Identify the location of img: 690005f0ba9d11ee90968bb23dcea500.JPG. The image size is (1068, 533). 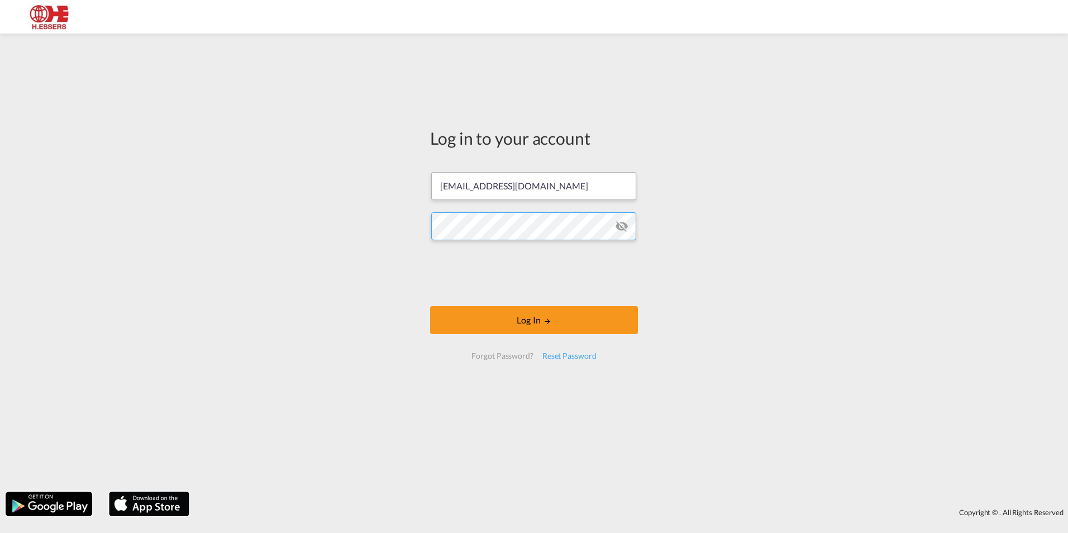
(54, 17).